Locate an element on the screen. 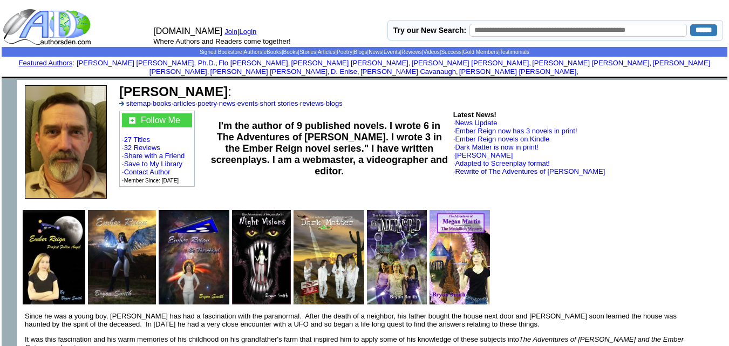  img: 61128.jpg is located at coordinates (194, 257).